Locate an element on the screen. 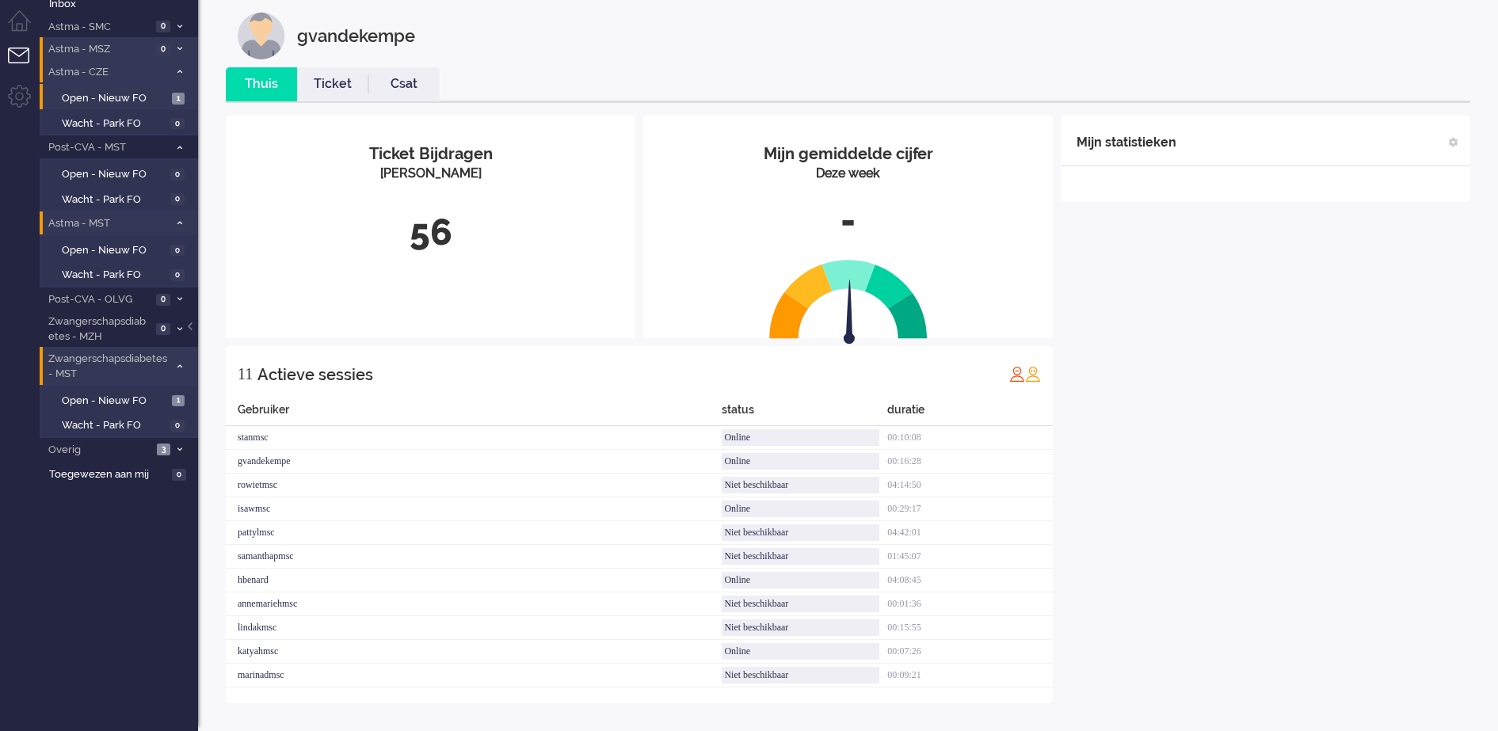  div: 04:08:45 is located at coordinates (970, 581).